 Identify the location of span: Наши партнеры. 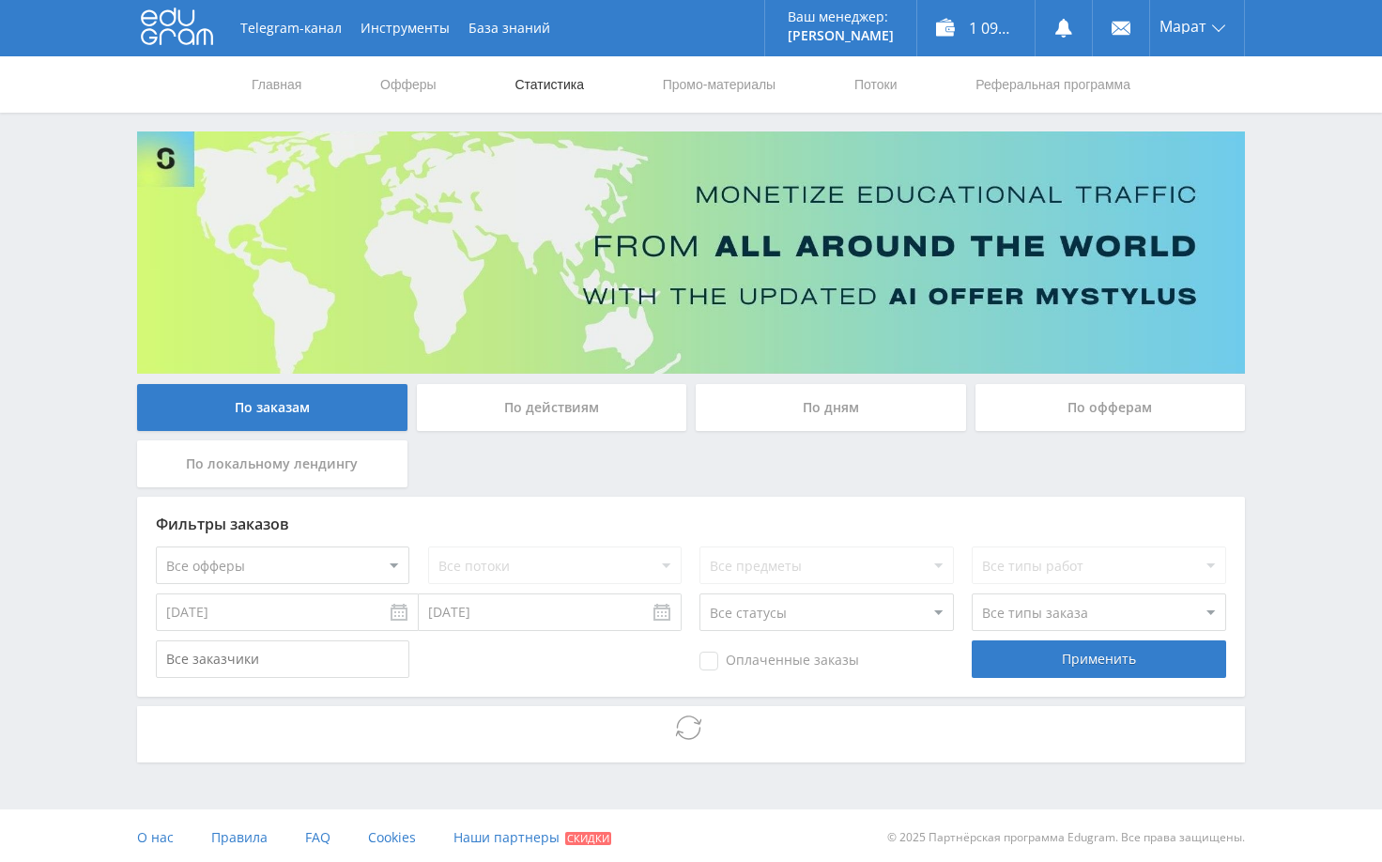
(506, 836).